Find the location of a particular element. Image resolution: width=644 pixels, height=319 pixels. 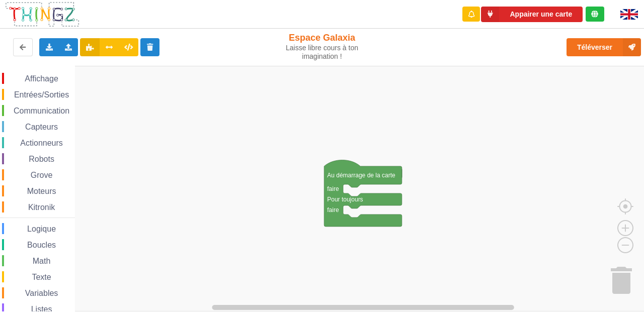

span: Entrées/Sorties is located at coordinates (41, 95).